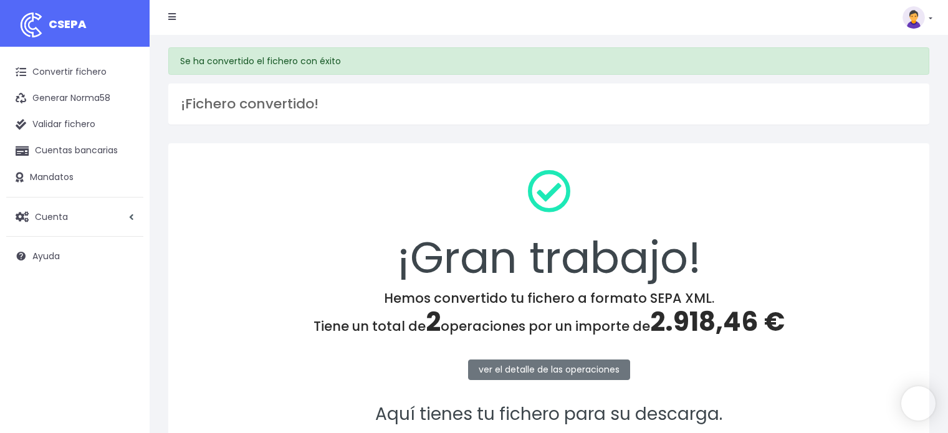 The image size is (948, 433). I want to click on a: Mandatos, so click(75, 178).